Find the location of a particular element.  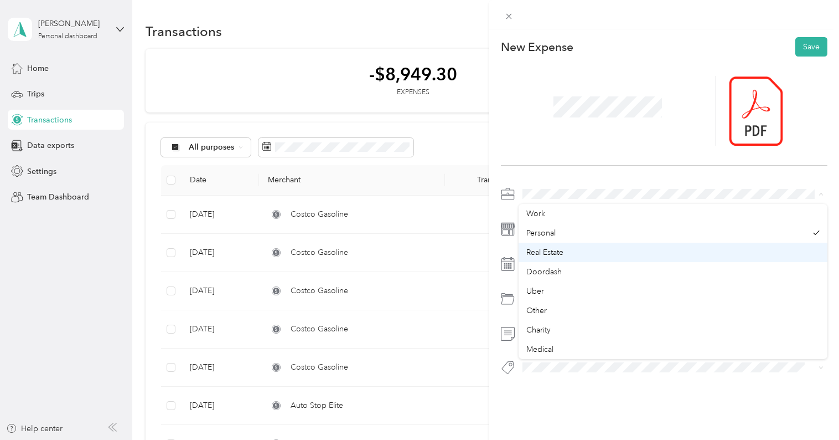

span: Work is located at coordinates (536, 213).